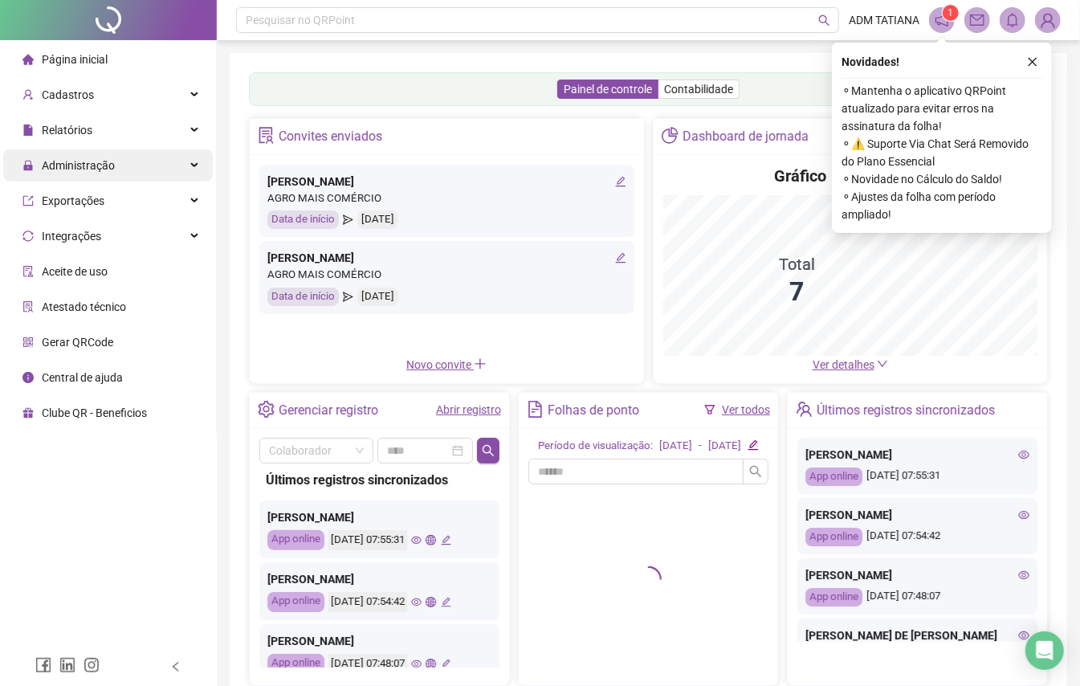 The image size is (1080, 686). What do you see at coordinates (92, 665) in the screenshot?
I see `span: instagram` at bounding box center [92, 665].